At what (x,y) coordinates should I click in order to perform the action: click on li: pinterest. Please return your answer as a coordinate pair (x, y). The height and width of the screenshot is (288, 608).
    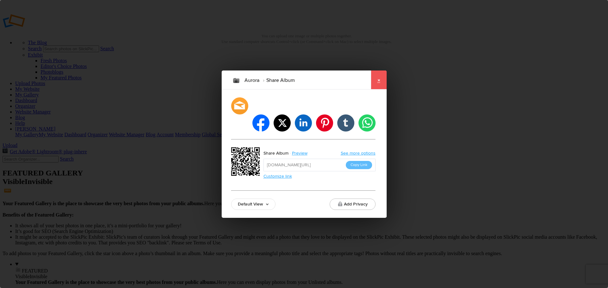
    Looking at the image, I should click on (324, 123).